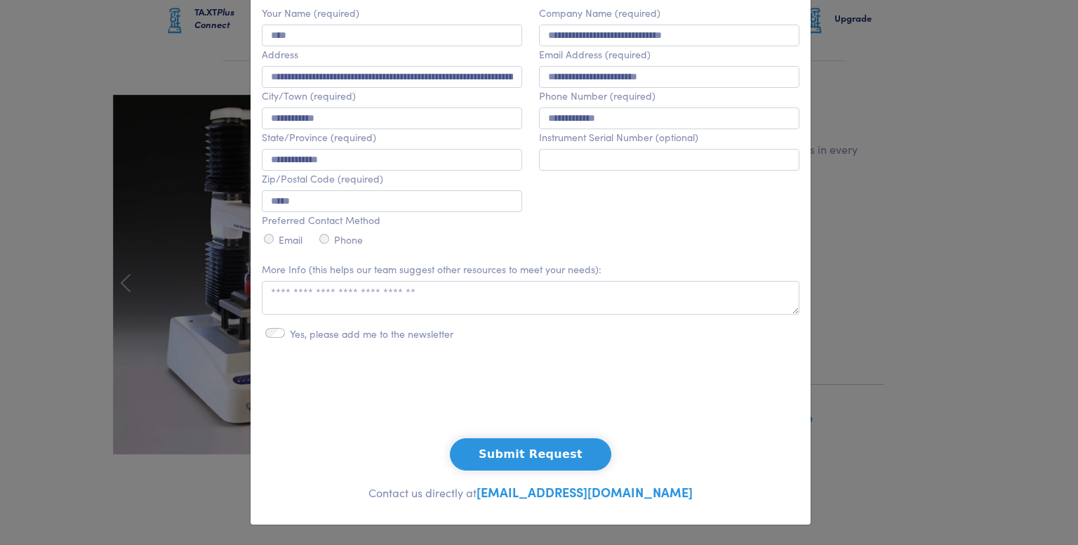 Image resolution: width=1078 pixels, height=545 pixels. Describe the element at coordinates (531, 492) in the screenshot. I see `p: Contact us directly at` at that location.